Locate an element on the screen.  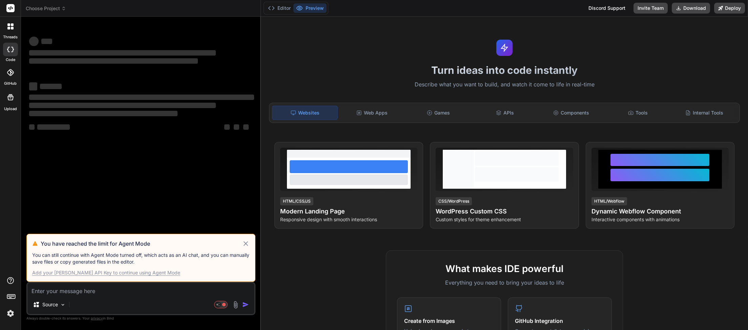
button: Deploy is located at coordinates (730, 8).